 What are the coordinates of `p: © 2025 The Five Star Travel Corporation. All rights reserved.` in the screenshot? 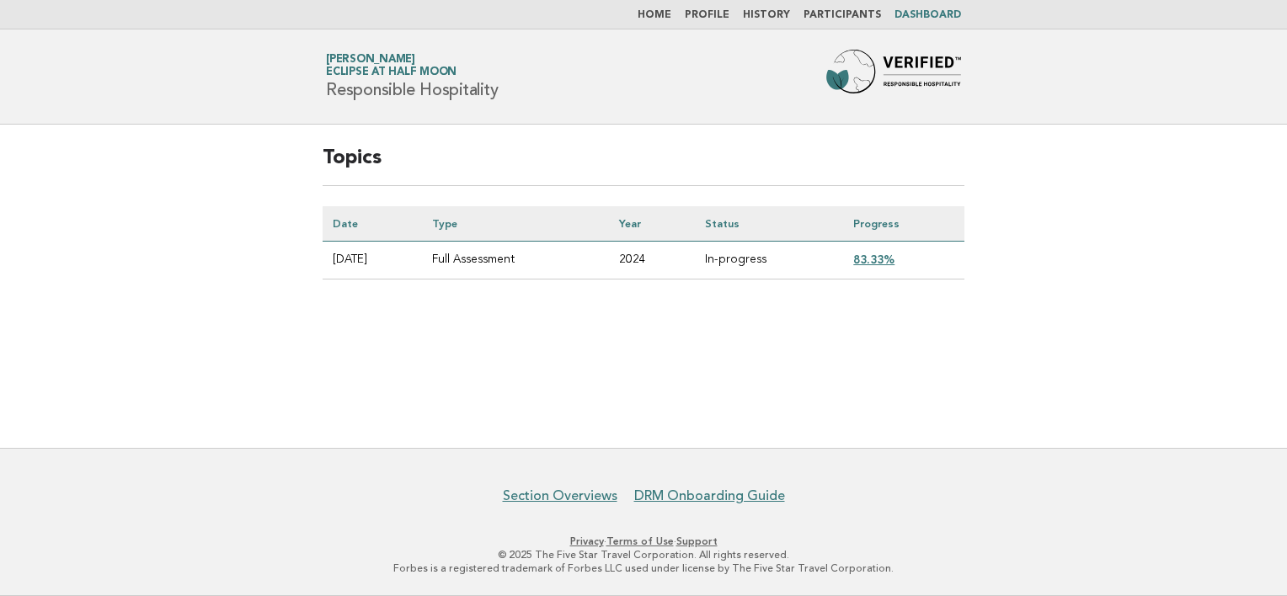 It's located at (643, 555).